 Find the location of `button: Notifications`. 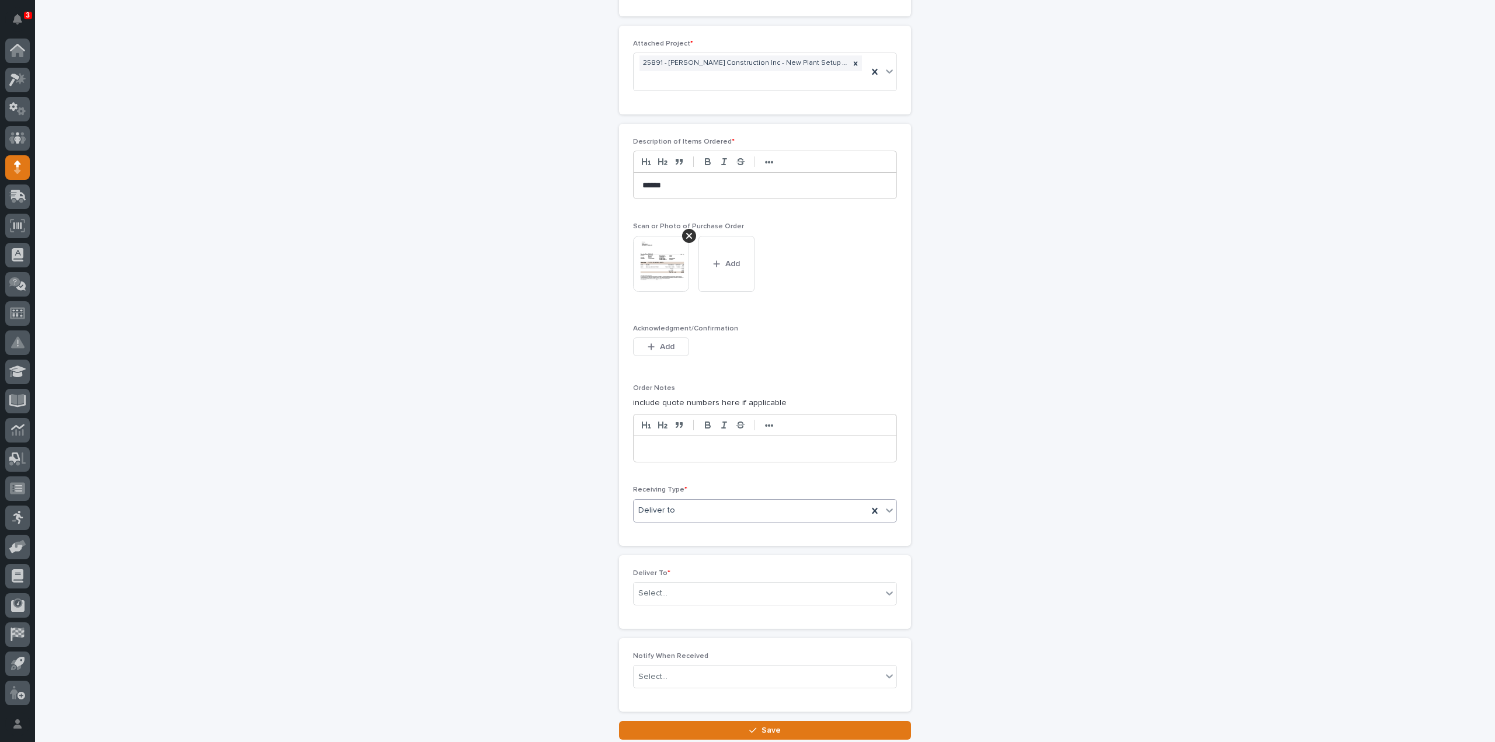

button: Notifications is located at coordinates (18, 19).